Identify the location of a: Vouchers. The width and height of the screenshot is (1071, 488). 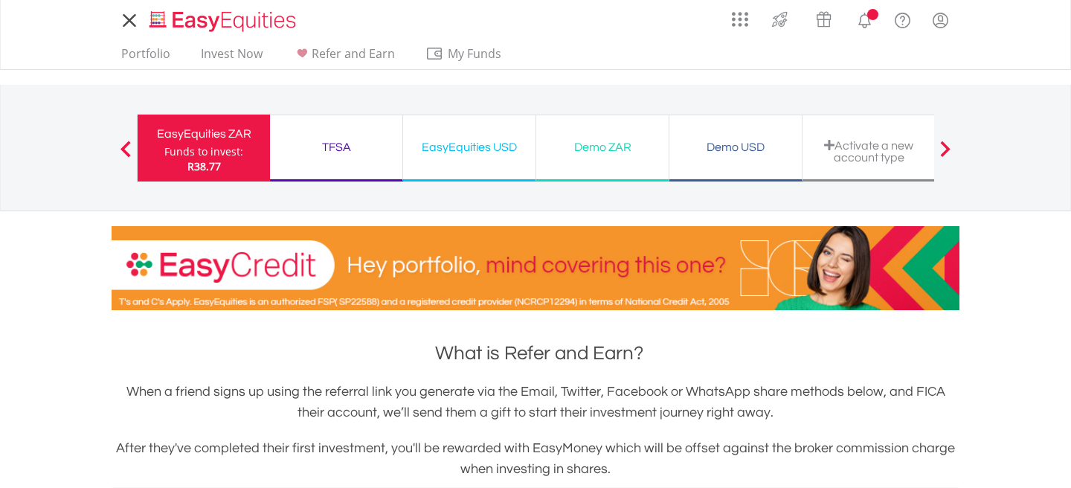
(823, 17).